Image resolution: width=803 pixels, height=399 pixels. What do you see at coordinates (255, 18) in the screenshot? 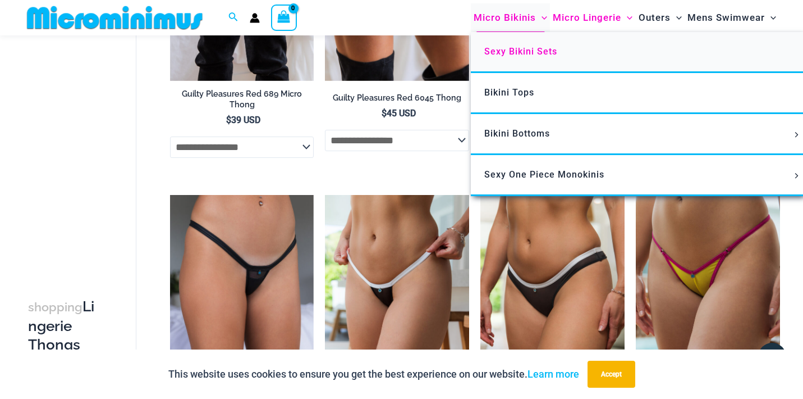
I see `a: Account icon link` at bounding box center [255, 18].